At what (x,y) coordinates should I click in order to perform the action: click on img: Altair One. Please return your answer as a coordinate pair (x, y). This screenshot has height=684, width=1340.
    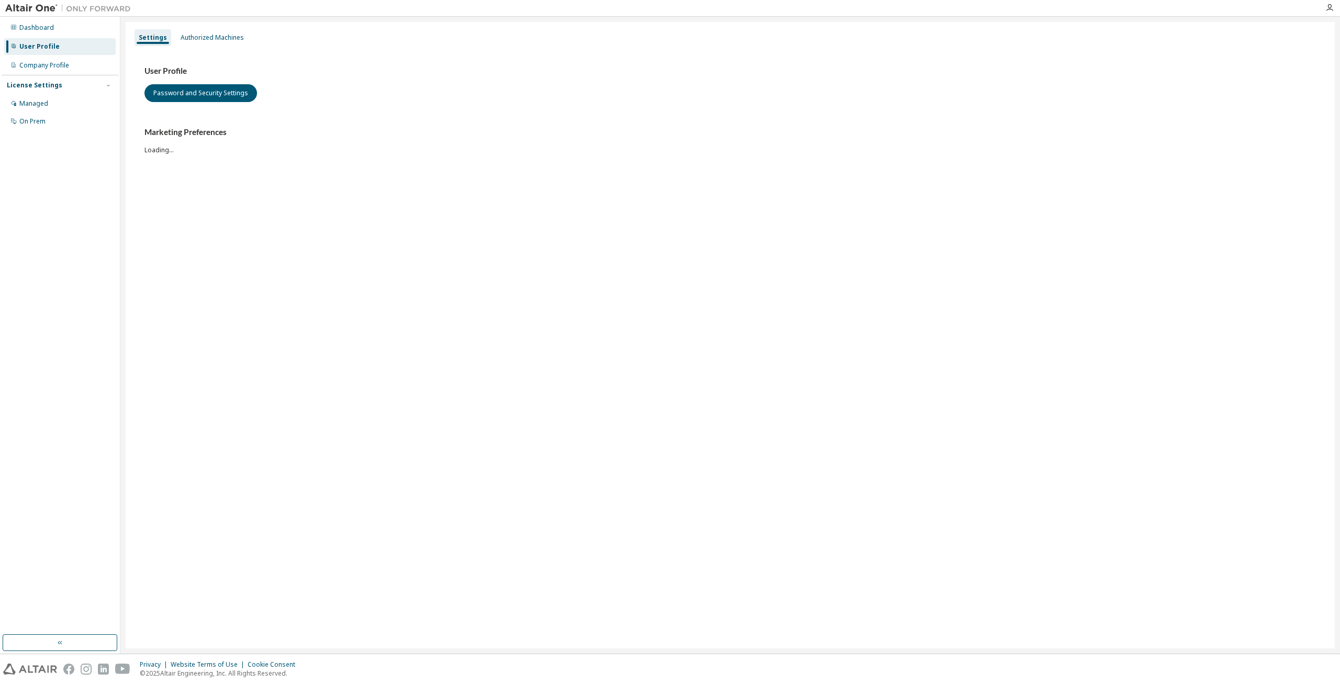
    Looking at the image, I should click on (71, 8).